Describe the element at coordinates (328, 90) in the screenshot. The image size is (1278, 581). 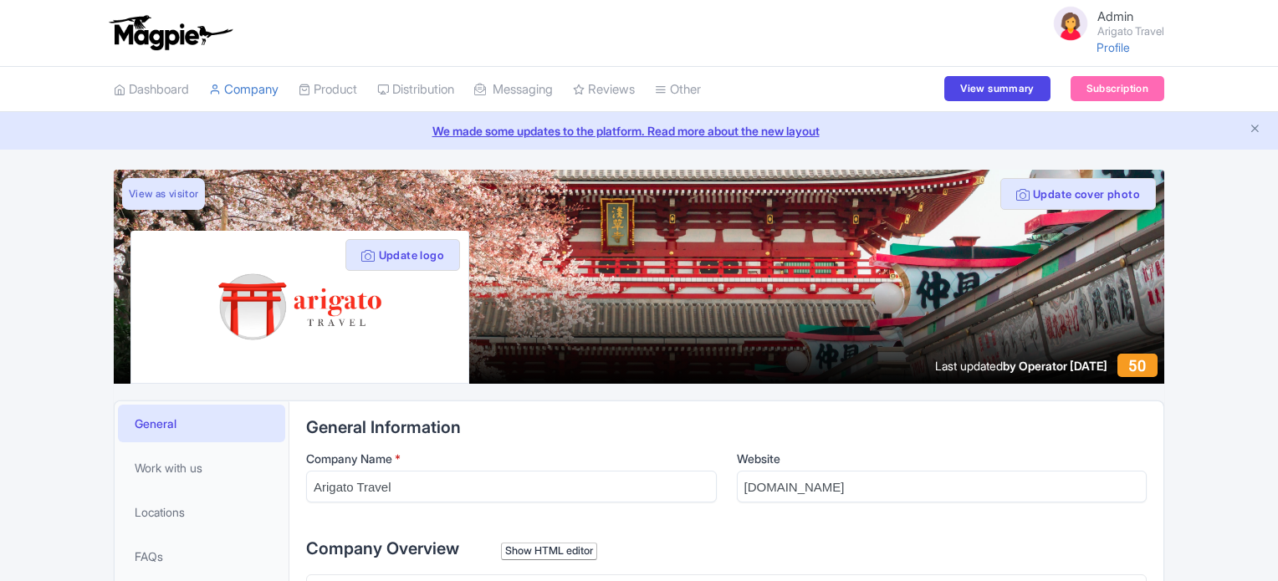
I see `a: Product` at that location.